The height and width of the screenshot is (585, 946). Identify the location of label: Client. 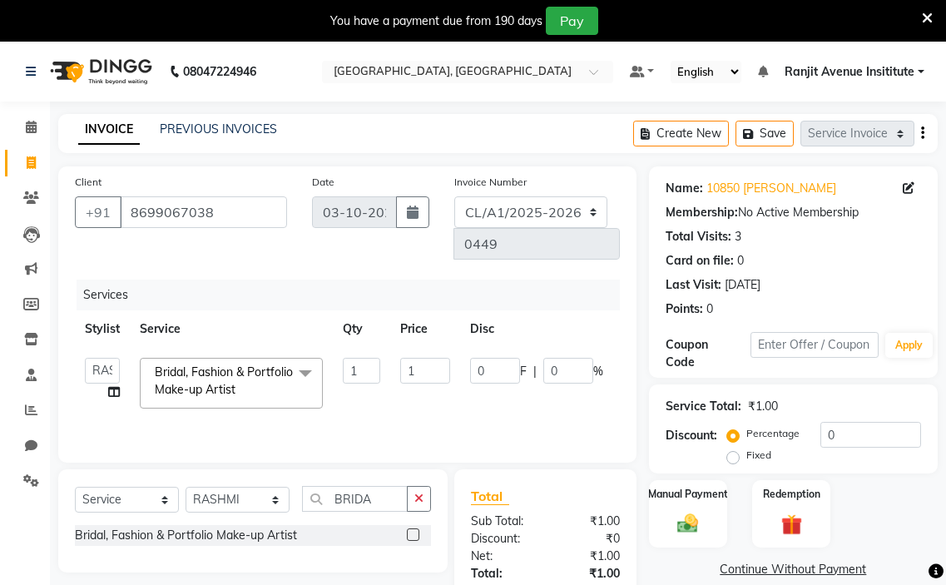
(88, 182).